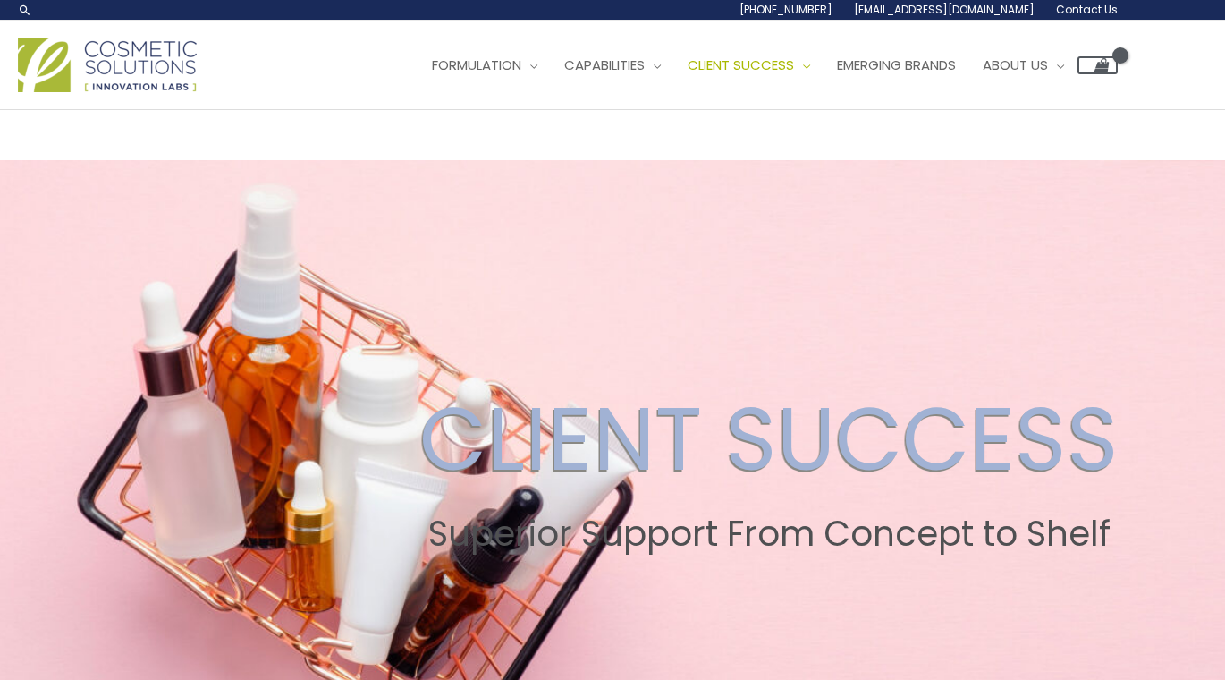 The width and height of the screenshot is (1225, 680). I want to click on h2: CLIENT SUCCESS, so click(769, 439).